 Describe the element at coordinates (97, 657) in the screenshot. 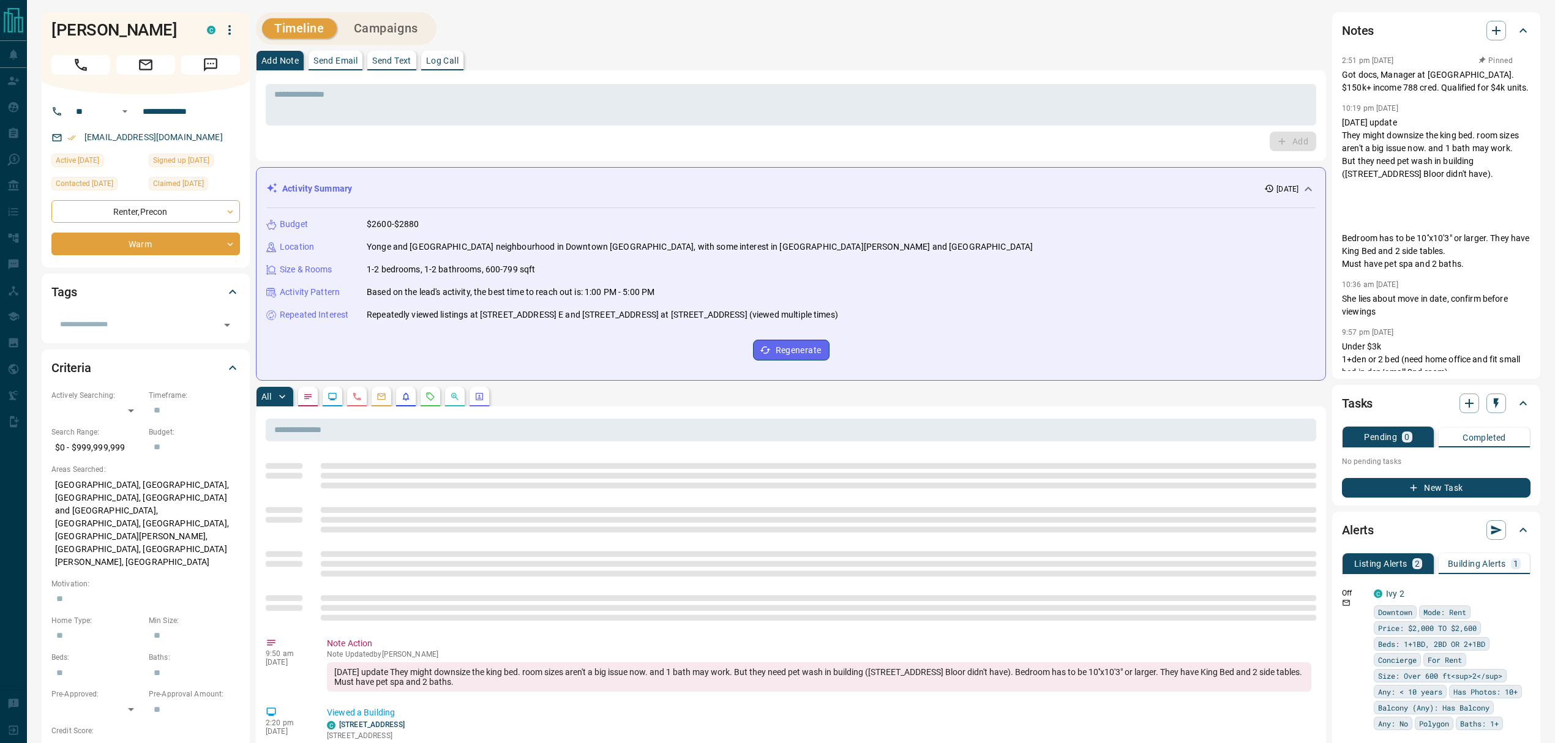

I see `p: Beds:` at that location.